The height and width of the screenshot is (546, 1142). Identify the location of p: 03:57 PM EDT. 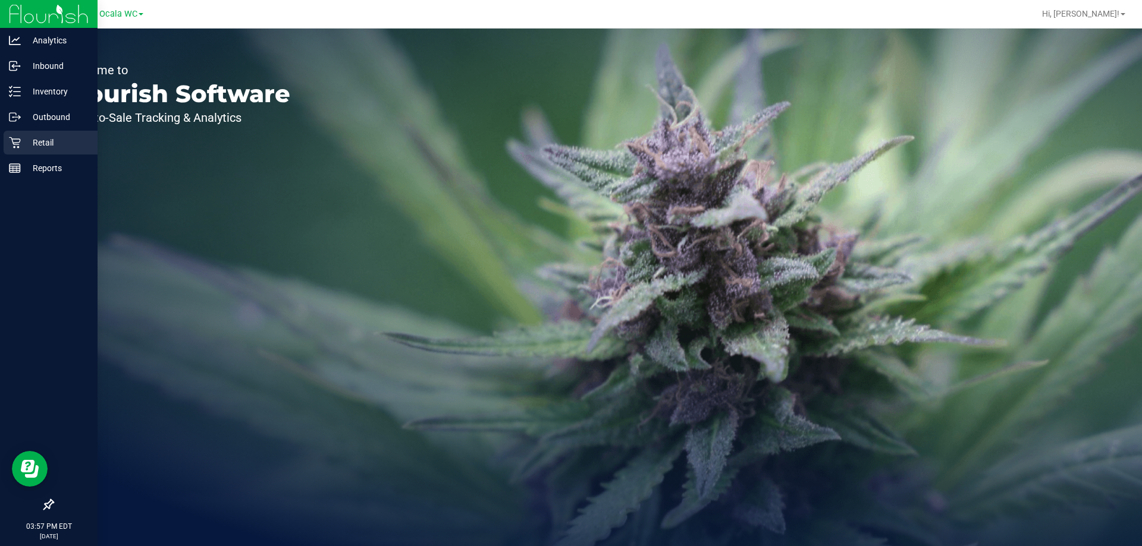
(49, 527).